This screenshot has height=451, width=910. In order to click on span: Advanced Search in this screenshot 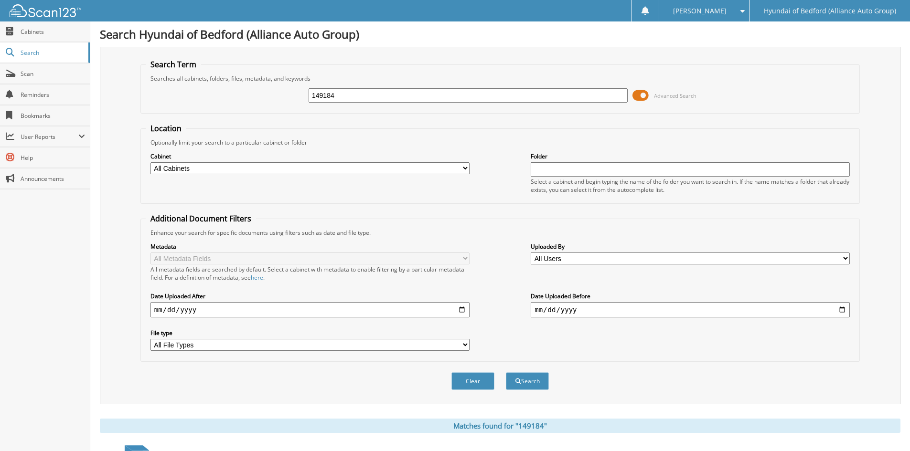, I will do `click(675, 96)`.